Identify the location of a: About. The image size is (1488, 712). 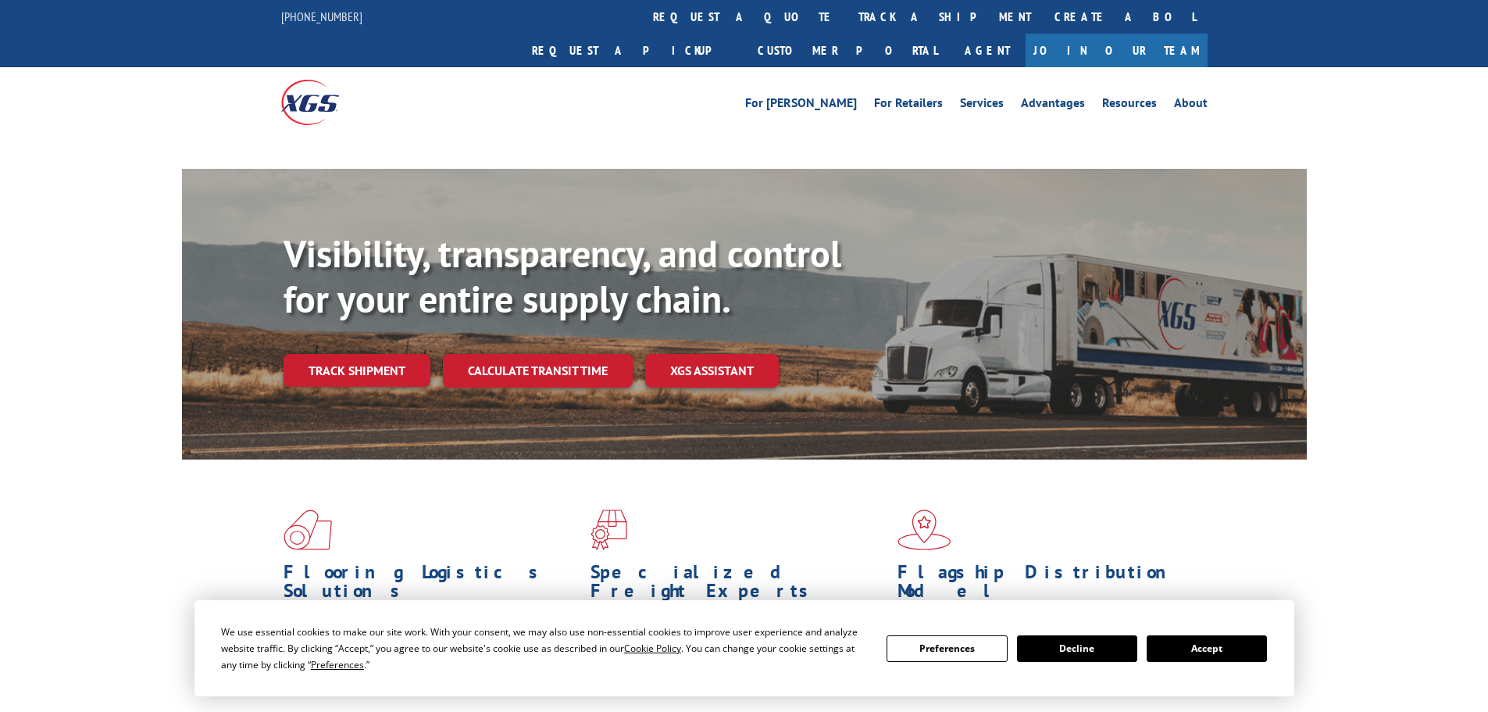
(1190, 105).